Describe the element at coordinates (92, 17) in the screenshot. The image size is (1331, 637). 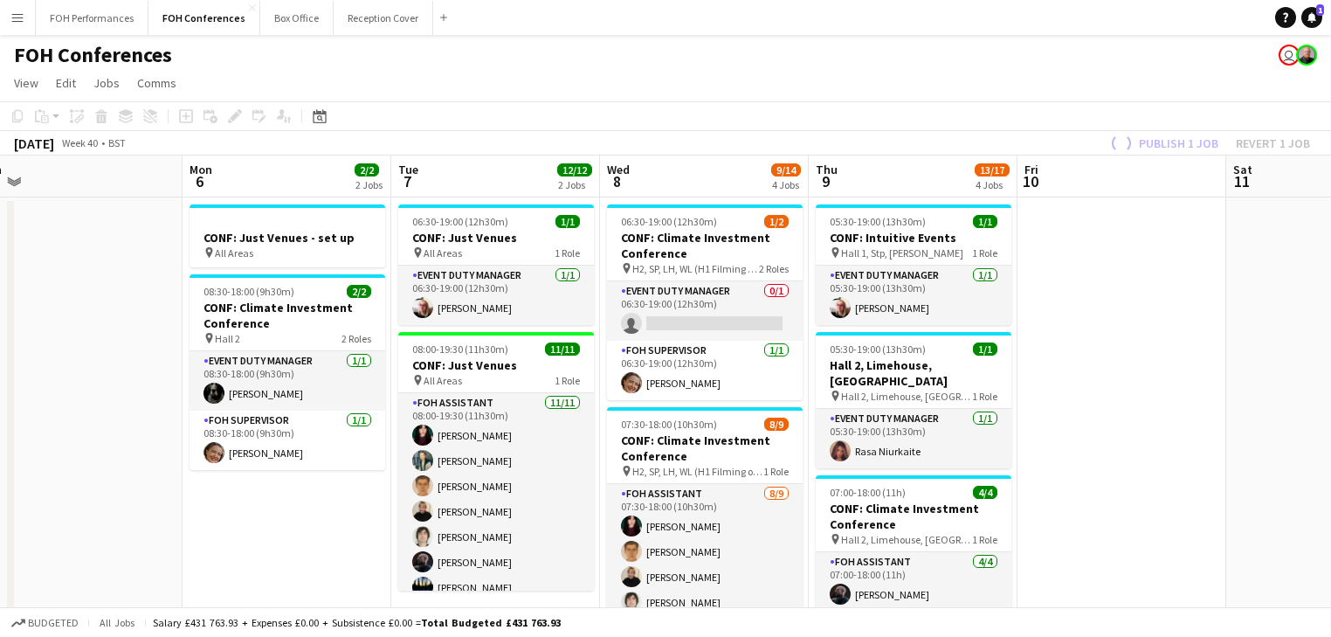
I see `button: FOH Performances` at that location.